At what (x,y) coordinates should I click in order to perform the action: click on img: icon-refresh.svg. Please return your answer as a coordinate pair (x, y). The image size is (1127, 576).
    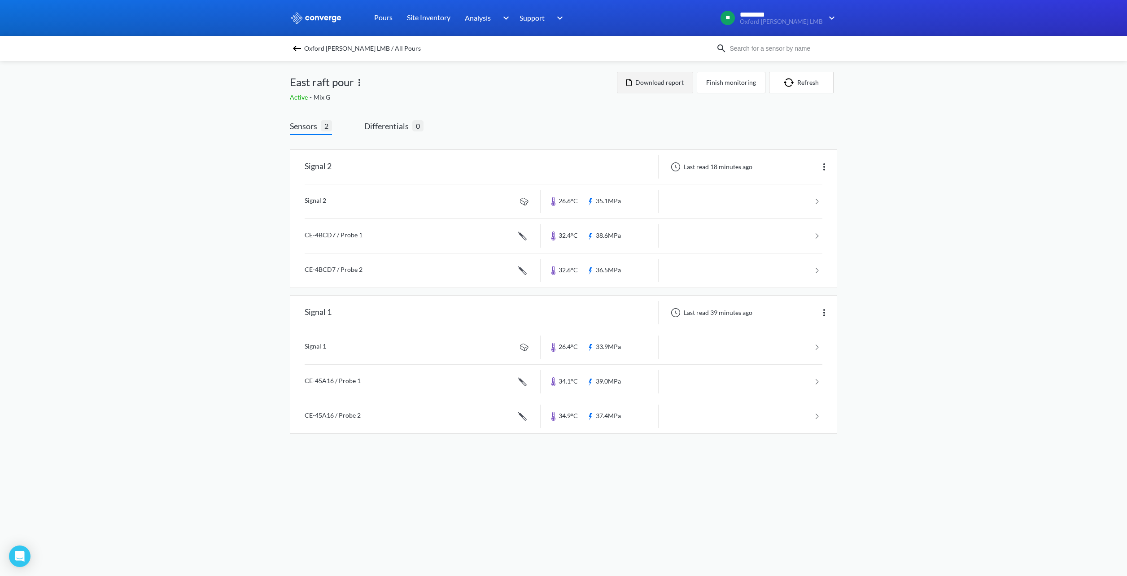
    Looking at the image, I should click on (791, 83).